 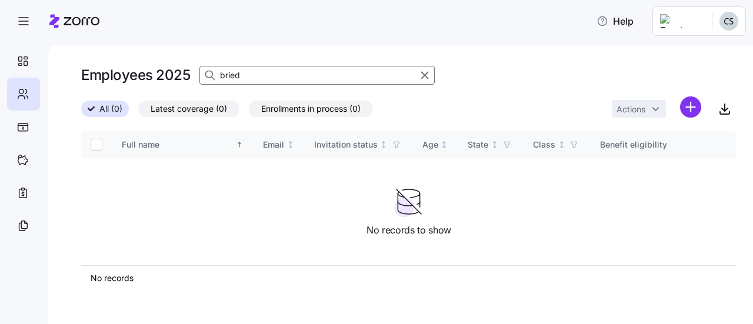 I want to click on th: Invitation statusNot sorted, so click(x=359, y=145).